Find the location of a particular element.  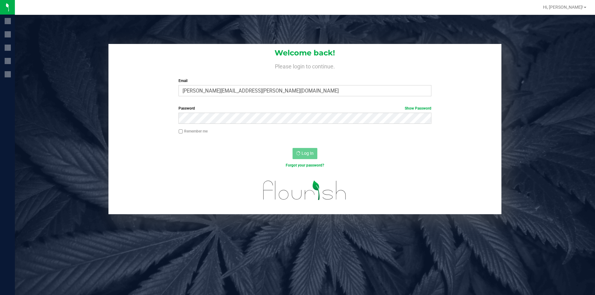

h1: Welcome back! is located at coordinates (305, 53).